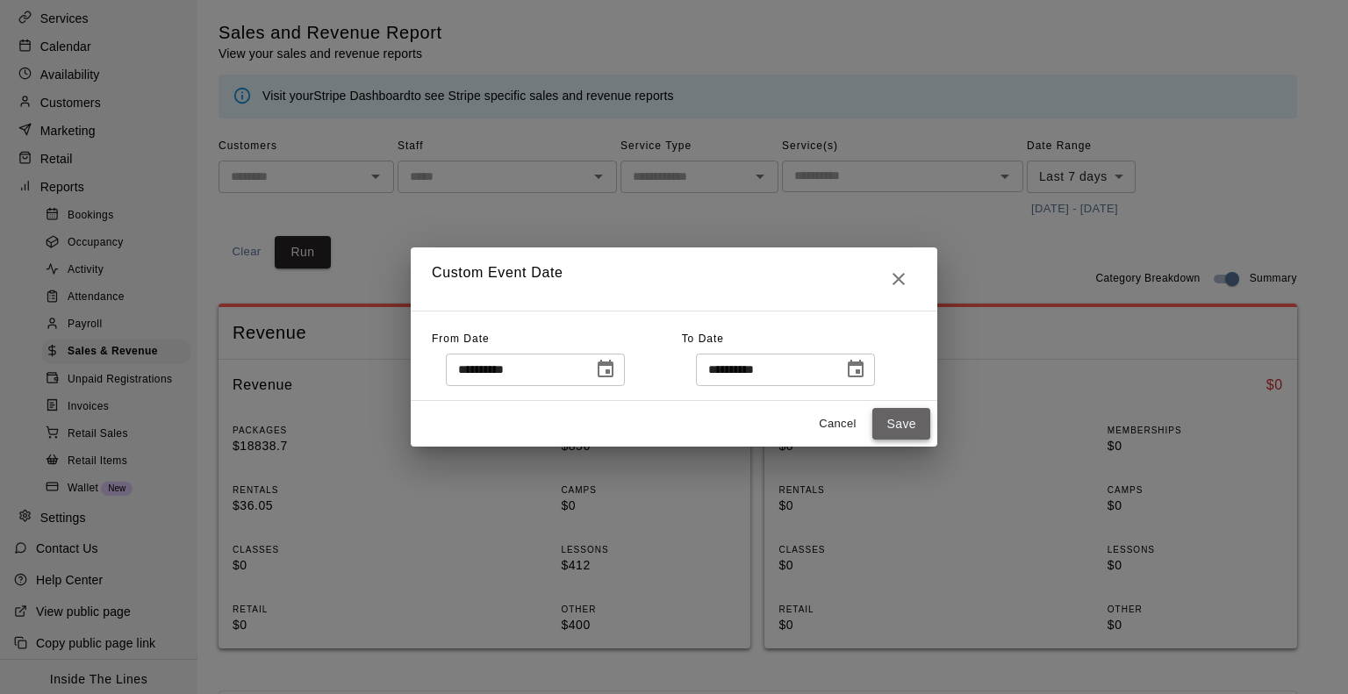  Describe the element at coordinates (837, 424) in the screenshot. I see `button: Cancel` at that location.